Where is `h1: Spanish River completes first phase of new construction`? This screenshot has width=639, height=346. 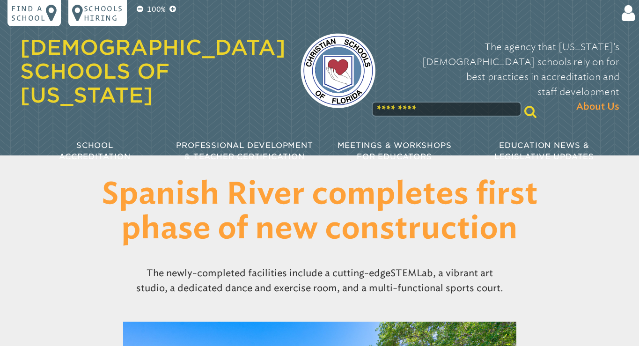 h1: Spanish River completes first phase of new construction is located at coordinates (320, 212).